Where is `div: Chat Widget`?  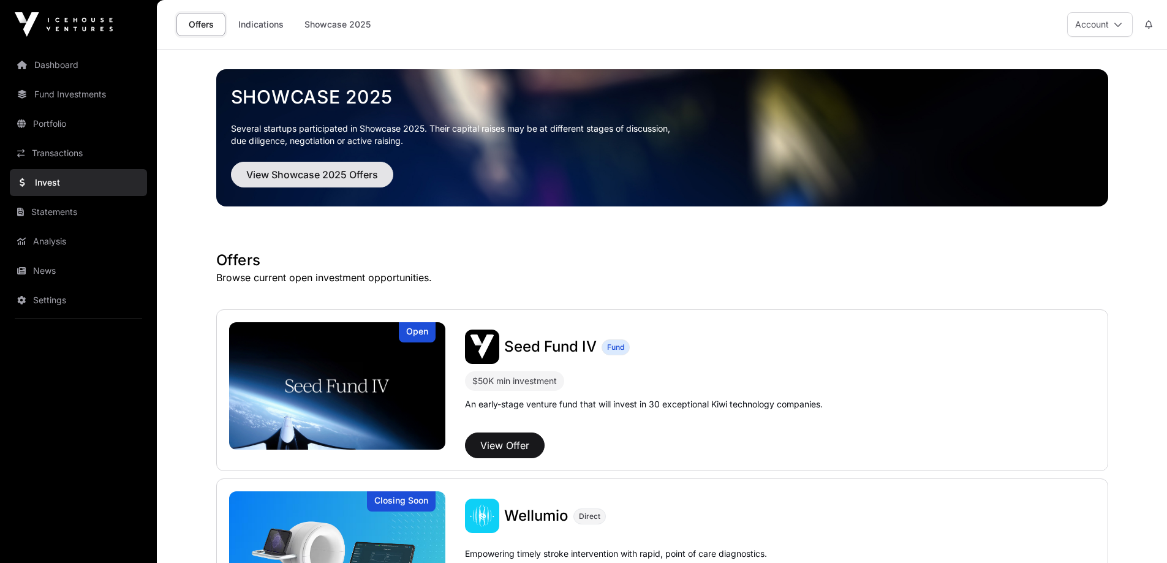
div: Chat Widget is located at coordinates (1136, 533).